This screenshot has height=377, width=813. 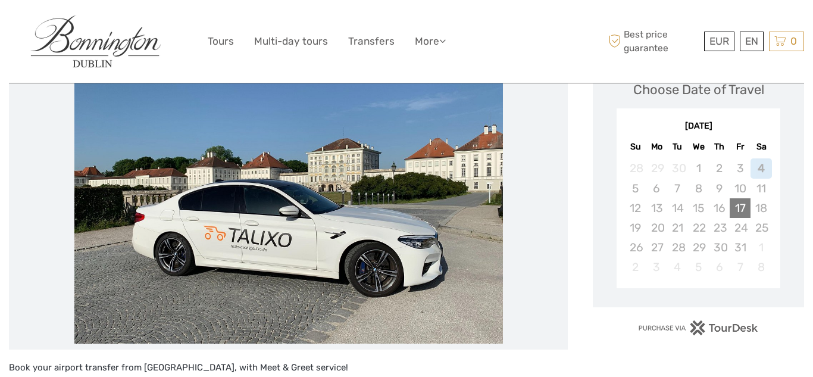 What do you see at coordinates (739, 227) in the screenshot?
I see `div: Not available Friday, October 24th, 2025` at bounding box center [739, 227].